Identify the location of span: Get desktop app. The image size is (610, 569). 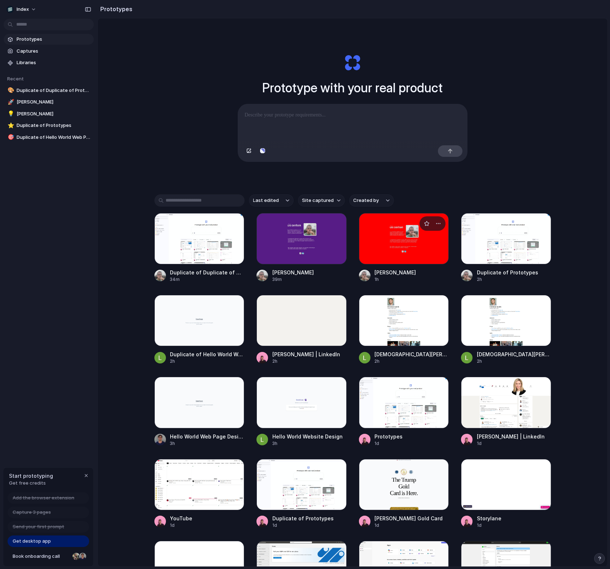
(32, 541).